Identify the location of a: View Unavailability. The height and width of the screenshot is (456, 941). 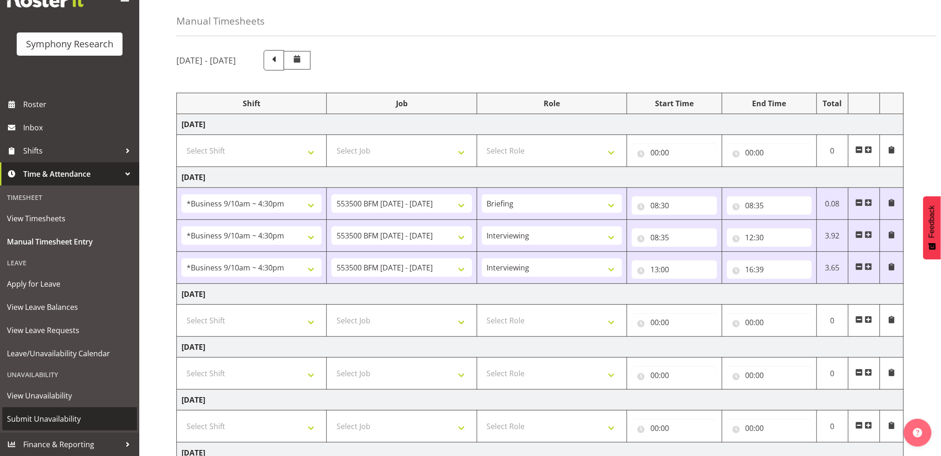
(70, 396).